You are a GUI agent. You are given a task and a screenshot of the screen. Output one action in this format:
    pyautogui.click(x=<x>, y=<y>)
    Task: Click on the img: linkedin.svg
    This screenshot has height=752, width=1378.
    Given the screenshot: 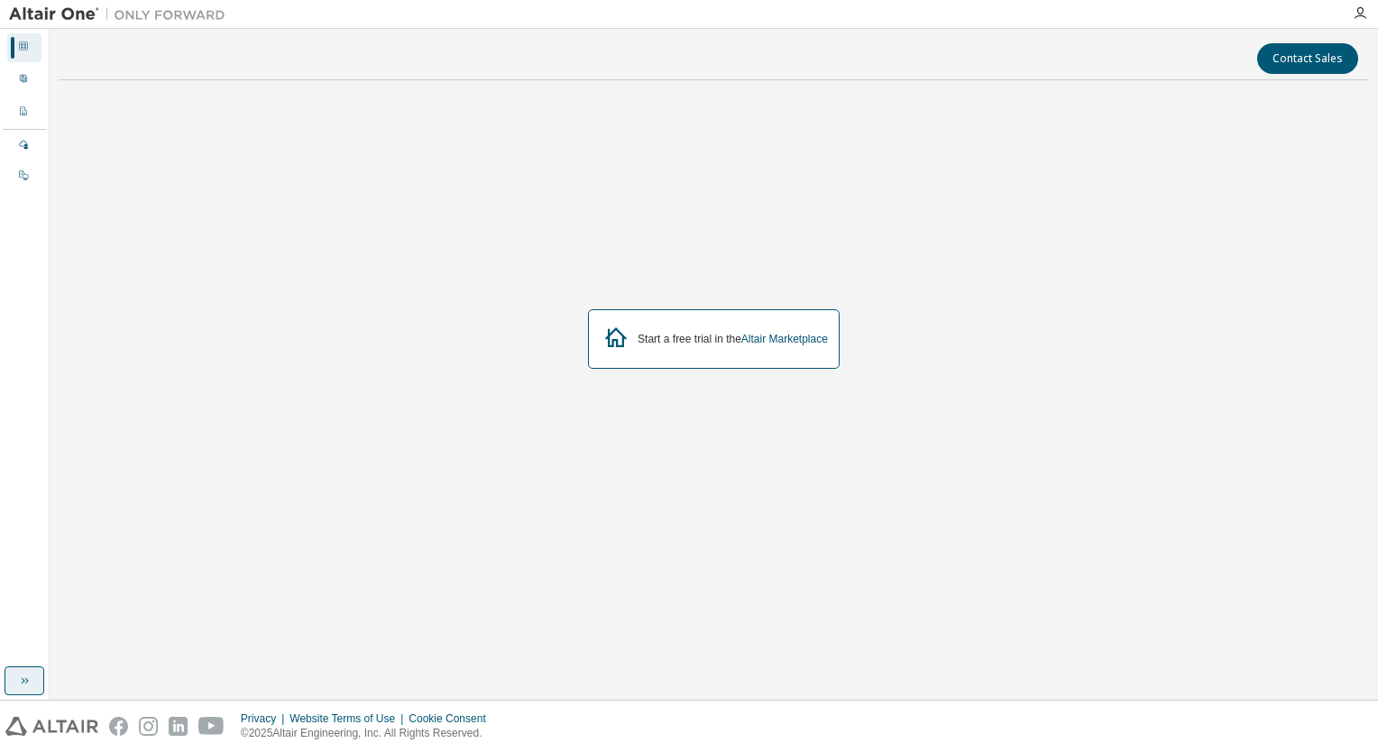 What is the action you would take?
    pyautogui.click(x=178, y=726)
    